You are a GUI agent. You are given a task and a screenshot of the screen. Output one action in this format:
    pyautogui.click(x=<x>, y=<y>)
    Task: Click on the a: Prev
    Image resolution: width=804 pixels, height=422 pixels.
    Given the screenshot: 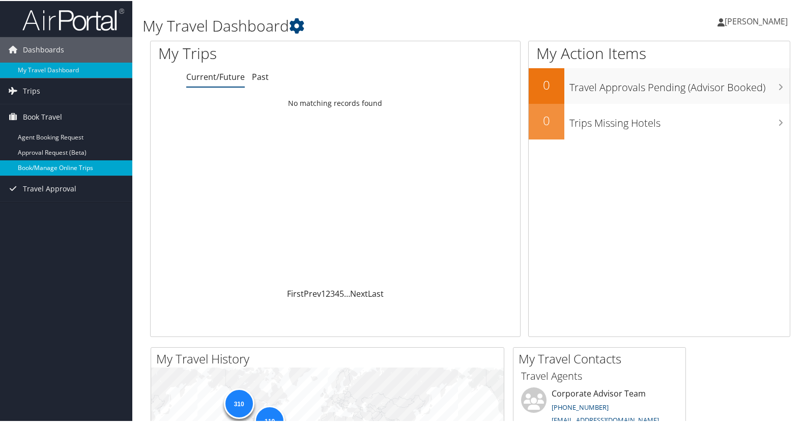 What is the action you would take?
    pyautogui.click(x=312, y=292)
    